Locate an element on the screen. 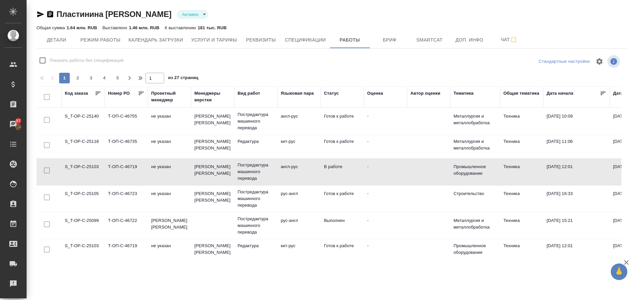 This screenshot has height=300, width=634. span: Спецификации is located at coordinates (305, 40).